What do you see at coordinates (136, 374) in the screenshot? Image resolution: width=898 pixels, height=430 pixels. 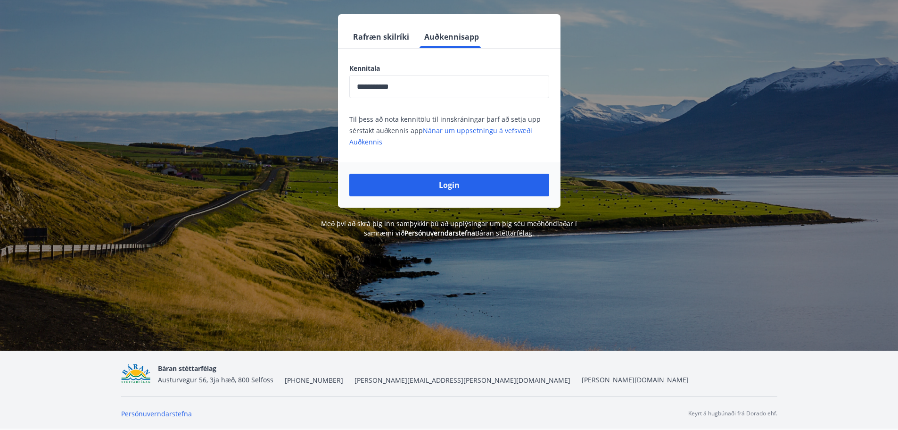 I see `img: Bz2lGXKH3FXEIQKvoQ8VL0Fr0uCiWgfgA3I6fSs8.png` at bounding box center [136, 374].